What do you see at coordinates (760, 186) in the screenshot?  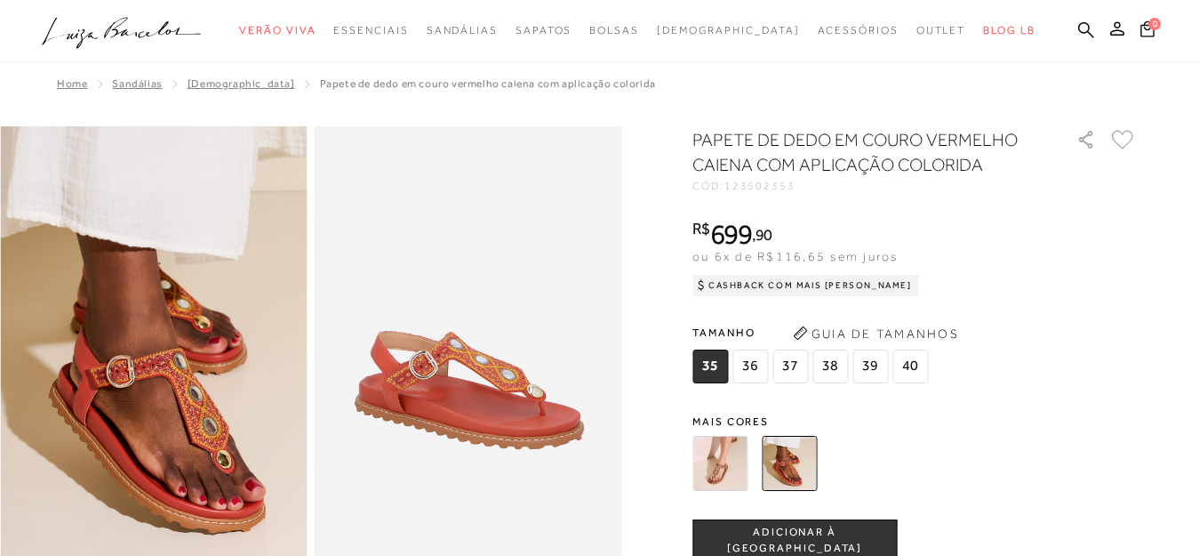 I see `span: 123502353` at bounding box center [760, 186].